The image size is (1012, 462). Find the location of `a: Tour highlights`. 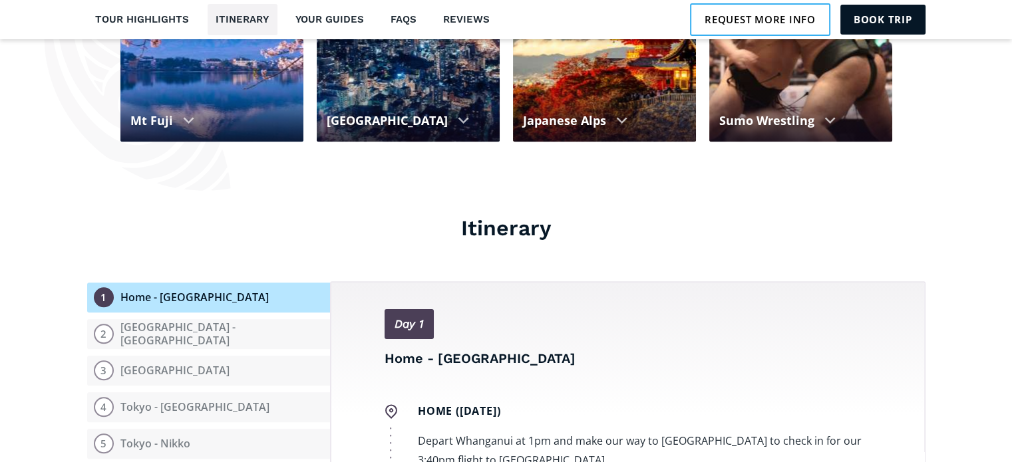

a: Tour highlights is located at coordinates (142, 19).